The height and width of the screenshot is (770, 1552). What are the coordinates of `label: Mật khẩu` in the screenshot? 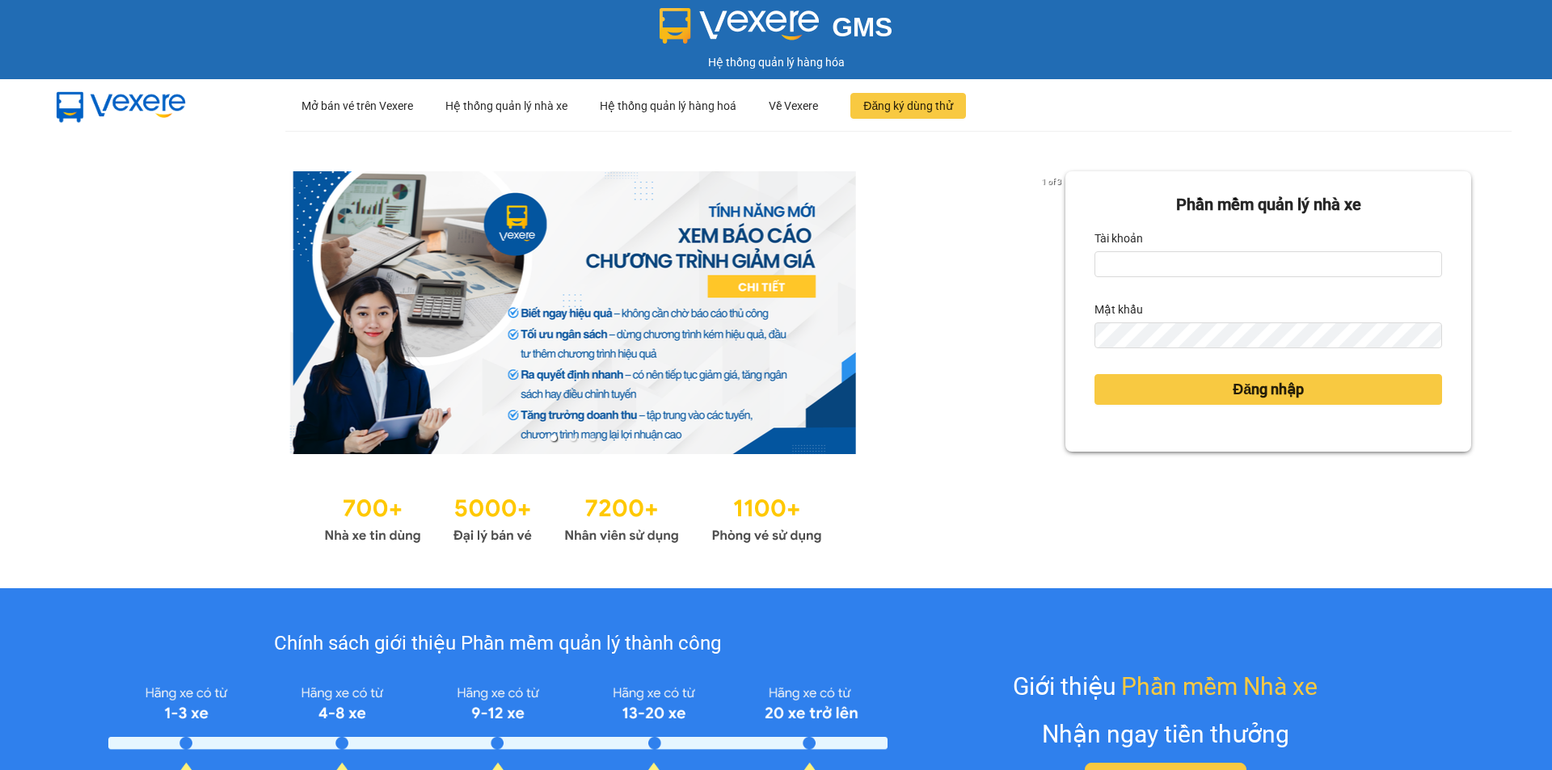 It's located at (1119, 310).